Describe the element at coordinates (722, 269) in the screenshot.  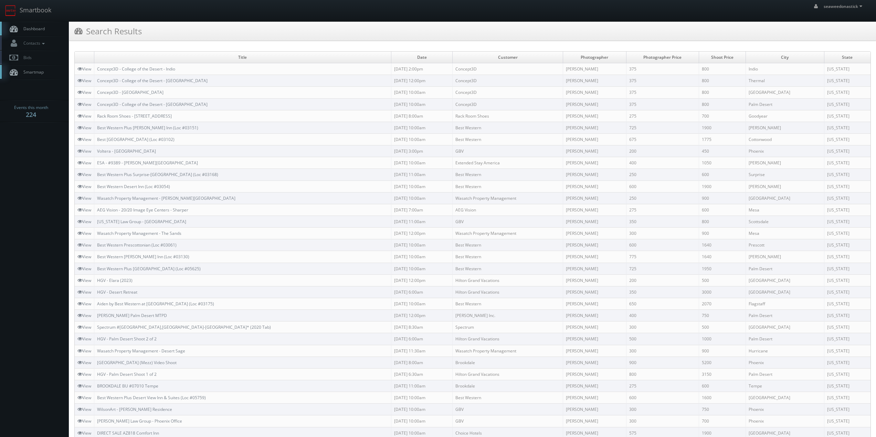
I see `td: 1950` at that location.